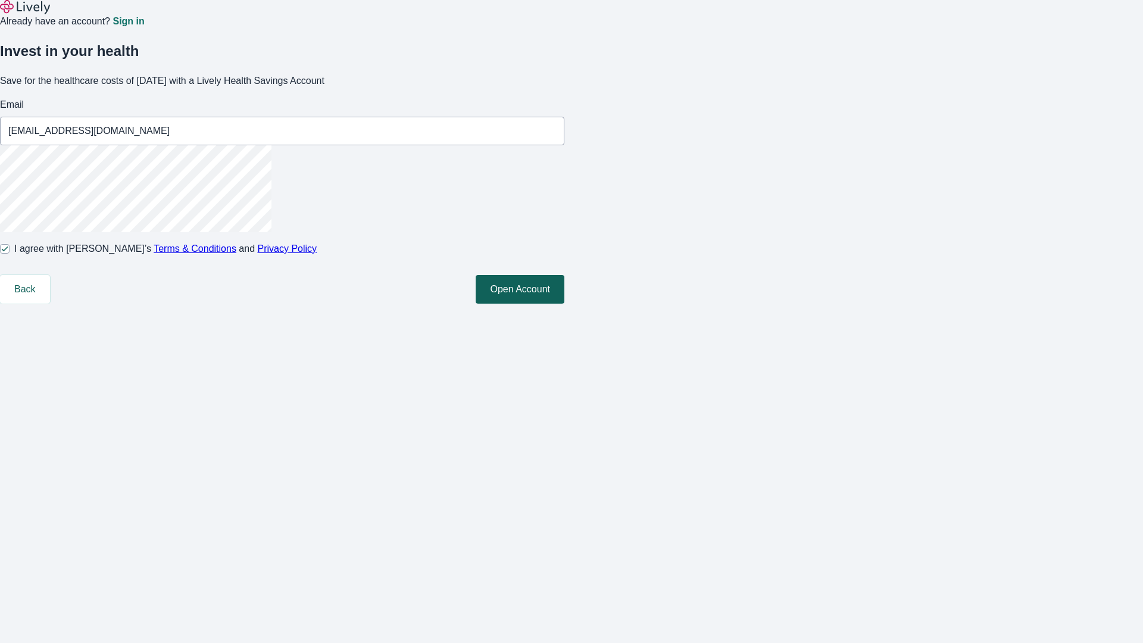  What do you see at coordinates (128, 21) in the screenshot?
I see `a: Sign in` at bounding box center [128, 21].